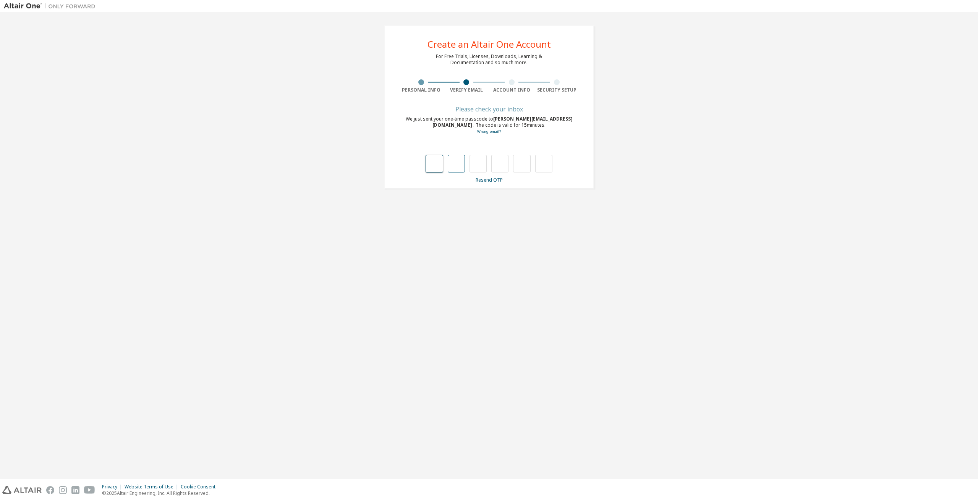  What do you see at coordinates (50, 490) in the screenshot?
I see `img: facebook.svg` at bounding box center [50, 490].